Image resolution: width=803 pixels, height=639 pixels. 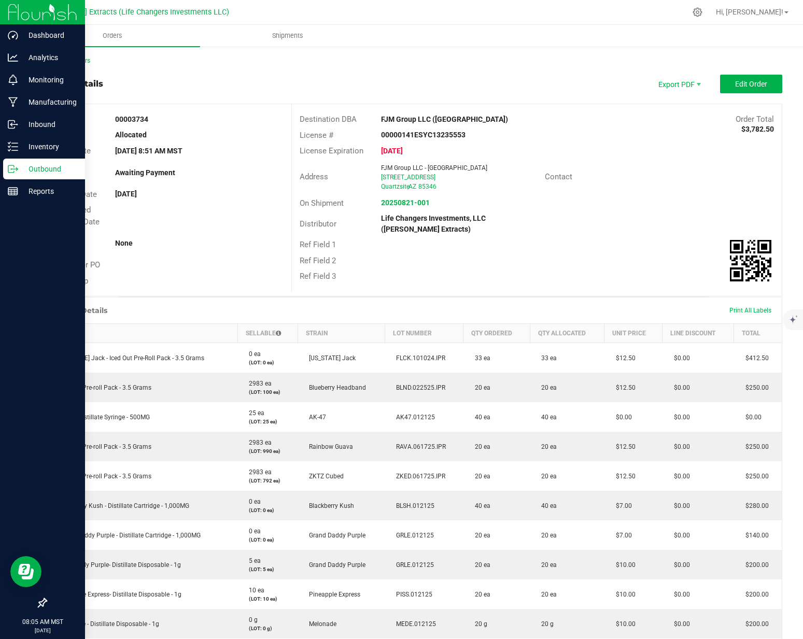 What do you see at coordinates (106, 624) in the screenshot?
I see `span: Melonade - Distillate Disposable - 1g` at bounding box center [106, 624].